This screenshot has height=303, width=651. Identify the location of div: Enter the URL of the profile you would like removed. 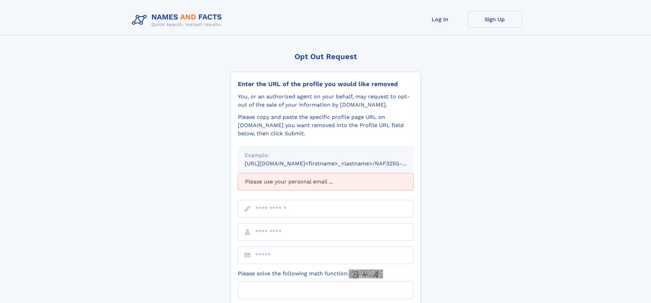
(326, 84).